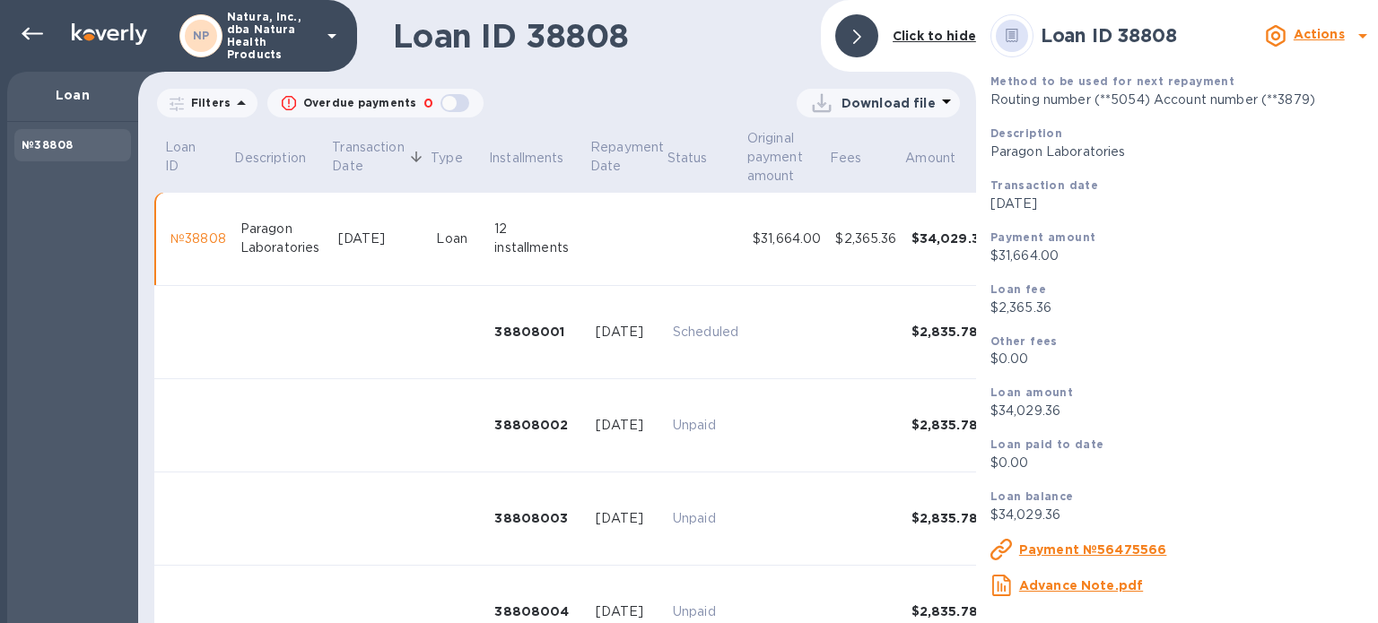 The width and height of the screenshot is (1378, 623). Describe the element at coordinates (1112, 81) in the screenshot. I see `b: Method to be used for next repayment` at that location.